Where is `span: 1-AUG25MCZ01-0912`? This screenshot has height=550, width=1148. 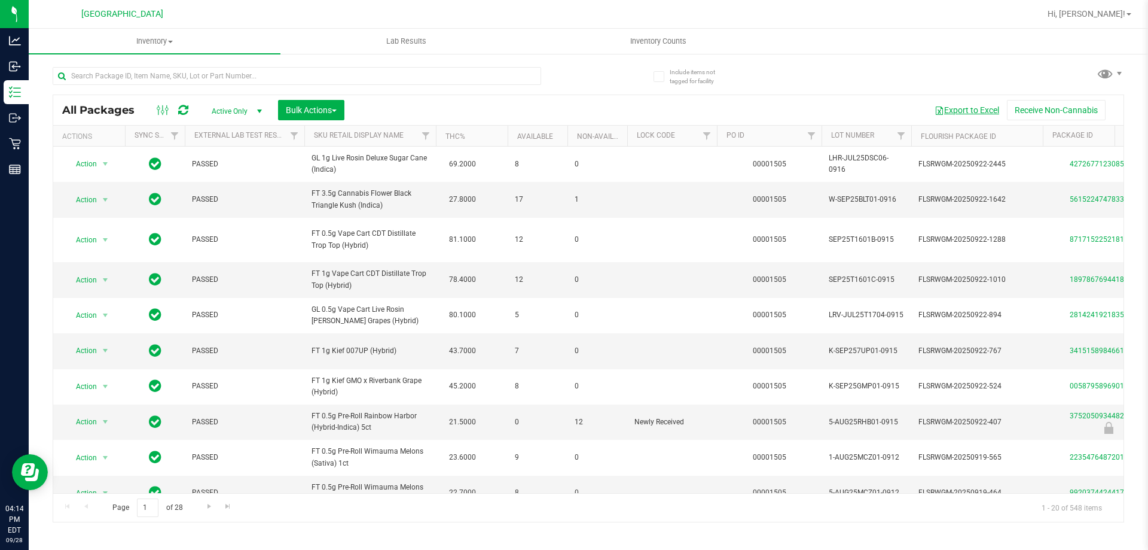 span: 1-AUG25MCZ01-0912 is located at coordinates (867, 457).